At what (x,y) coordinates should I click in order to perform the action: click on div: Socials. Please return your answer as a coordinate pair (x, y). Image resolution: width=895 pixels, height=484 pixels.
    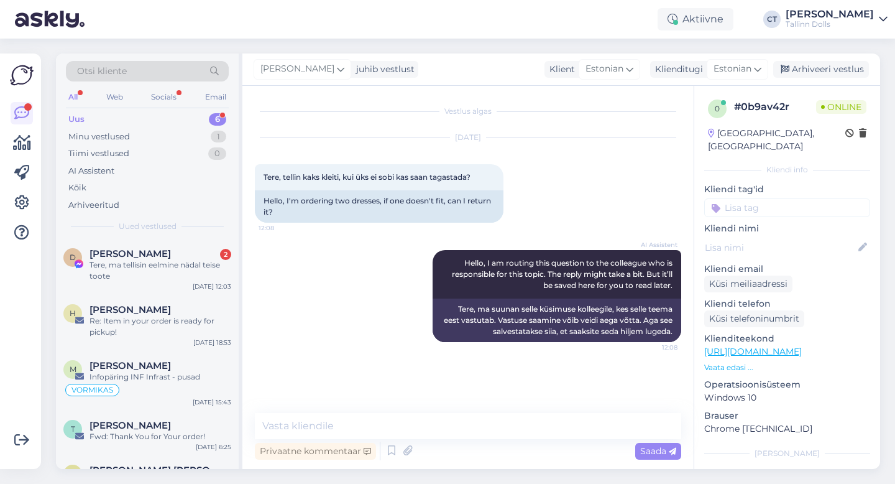
    Looking at the image, I should click on (164, 97).